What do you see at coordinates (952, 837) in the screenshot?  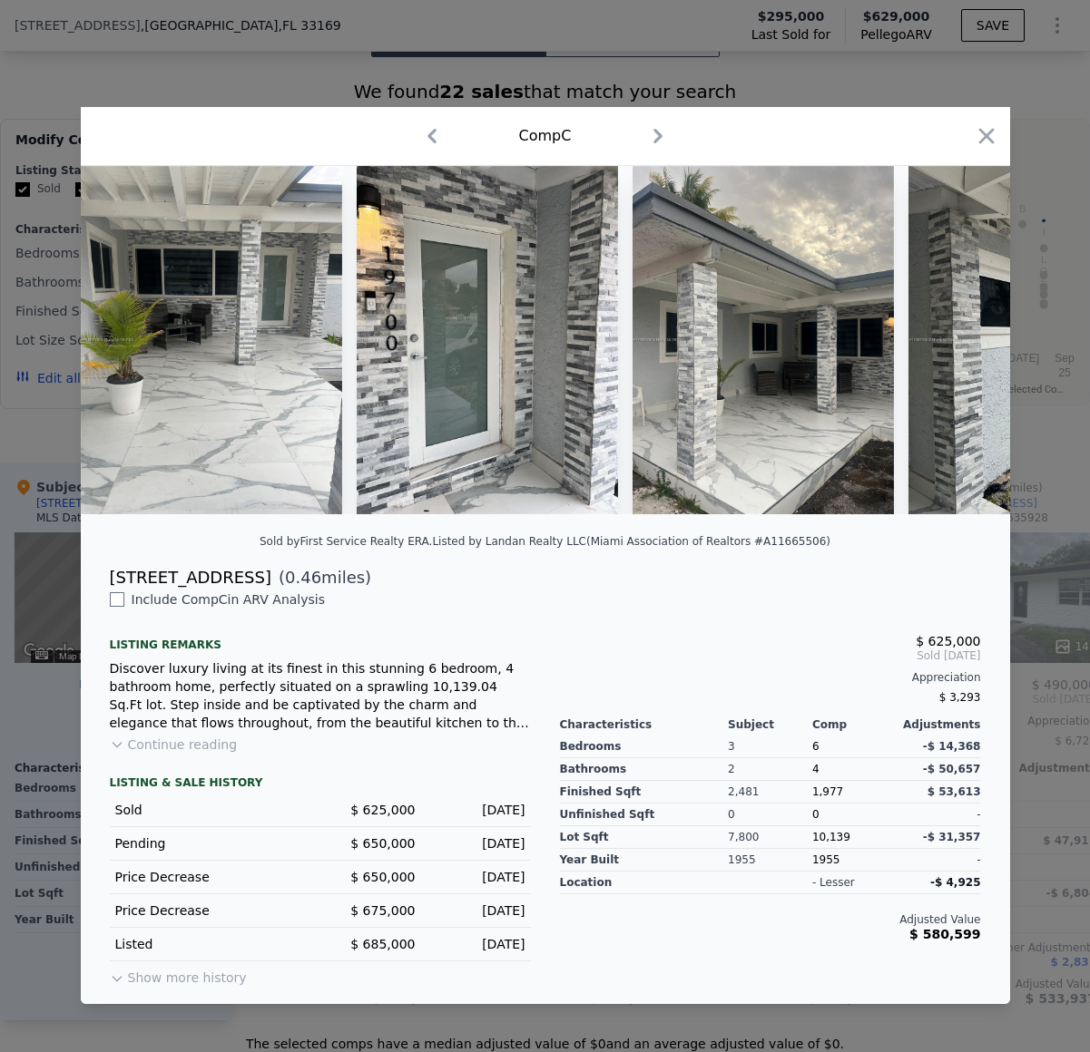 I see `span: -$ 31,357` at bounding box center [952, 837].